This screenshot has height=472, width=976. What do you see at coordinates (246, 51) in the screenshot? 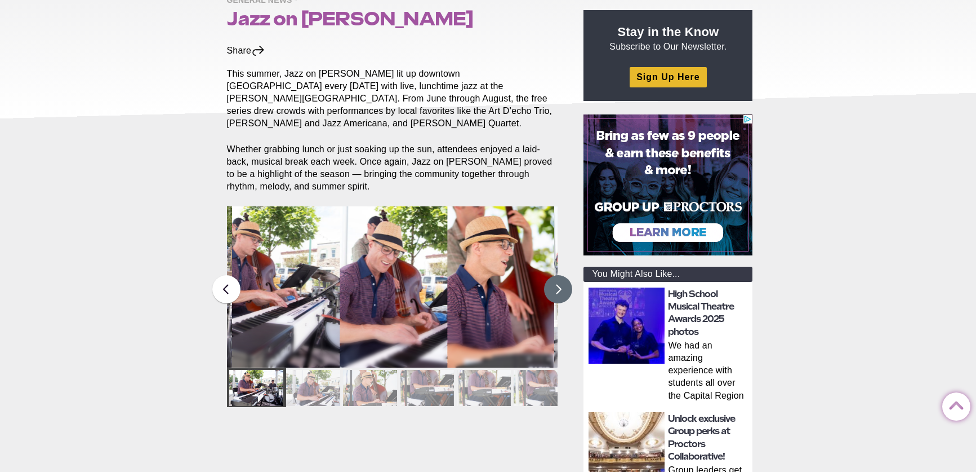
I see `div: Share` at bounding box center [246, 51].